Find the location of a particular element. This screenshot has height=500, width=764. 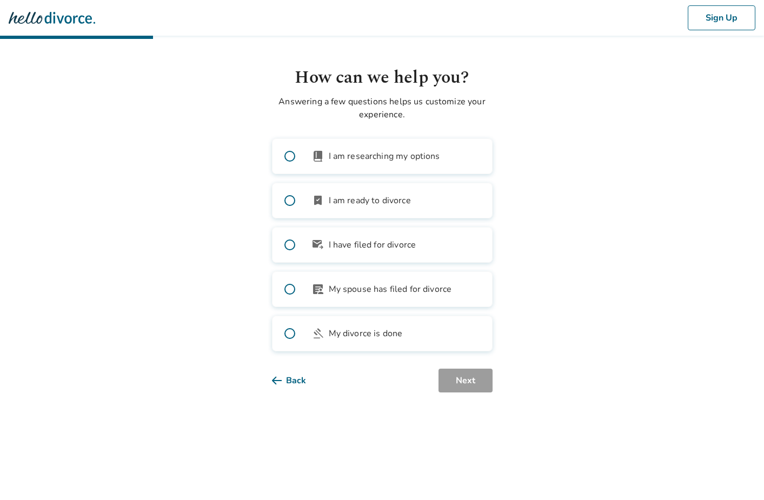

p: Answering a few questions helps us customize your experience. is located at coordinates (382, 108).